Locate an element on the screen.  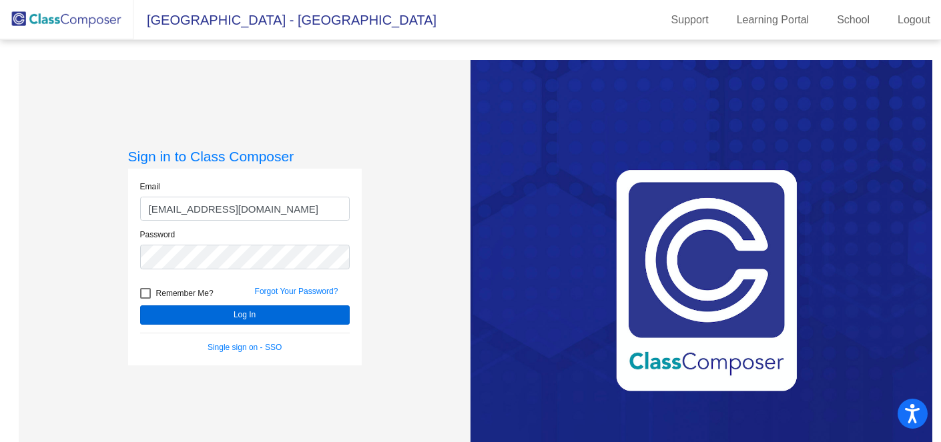
a: Learning Portal is located at coordinates (773, 20).